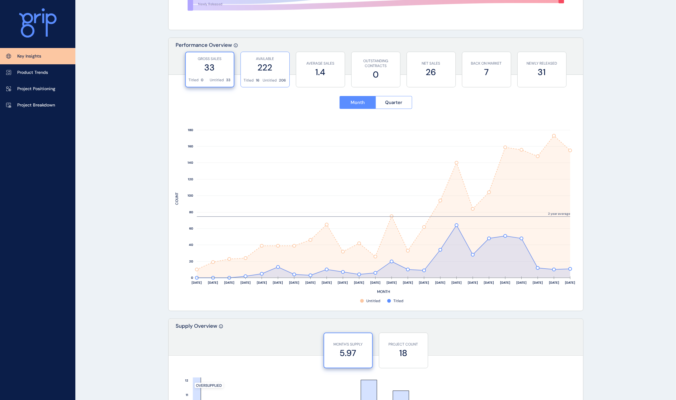 The height and width of the screenshot is (400, 676). What do you see at coordinates (229, 80) in the screenshot?
I see `p: 33` at bounding box center [229, 80].